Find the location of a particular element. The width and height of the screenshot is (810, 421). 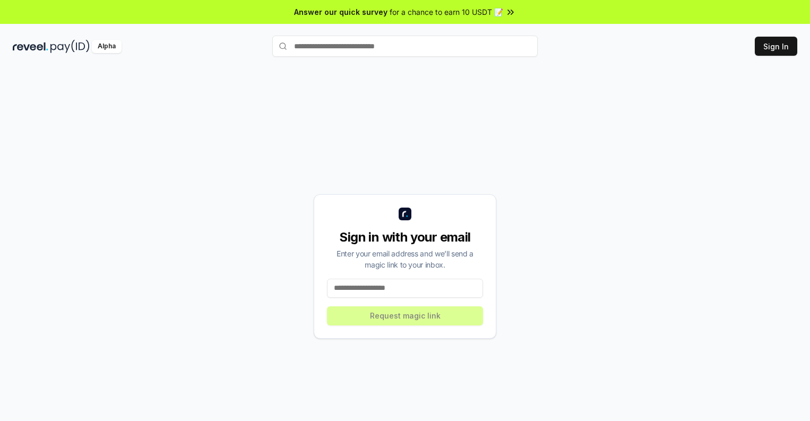

div: Enter your email address and we’ll send a magic link to your inbox. is located at coordinates (405, 259).